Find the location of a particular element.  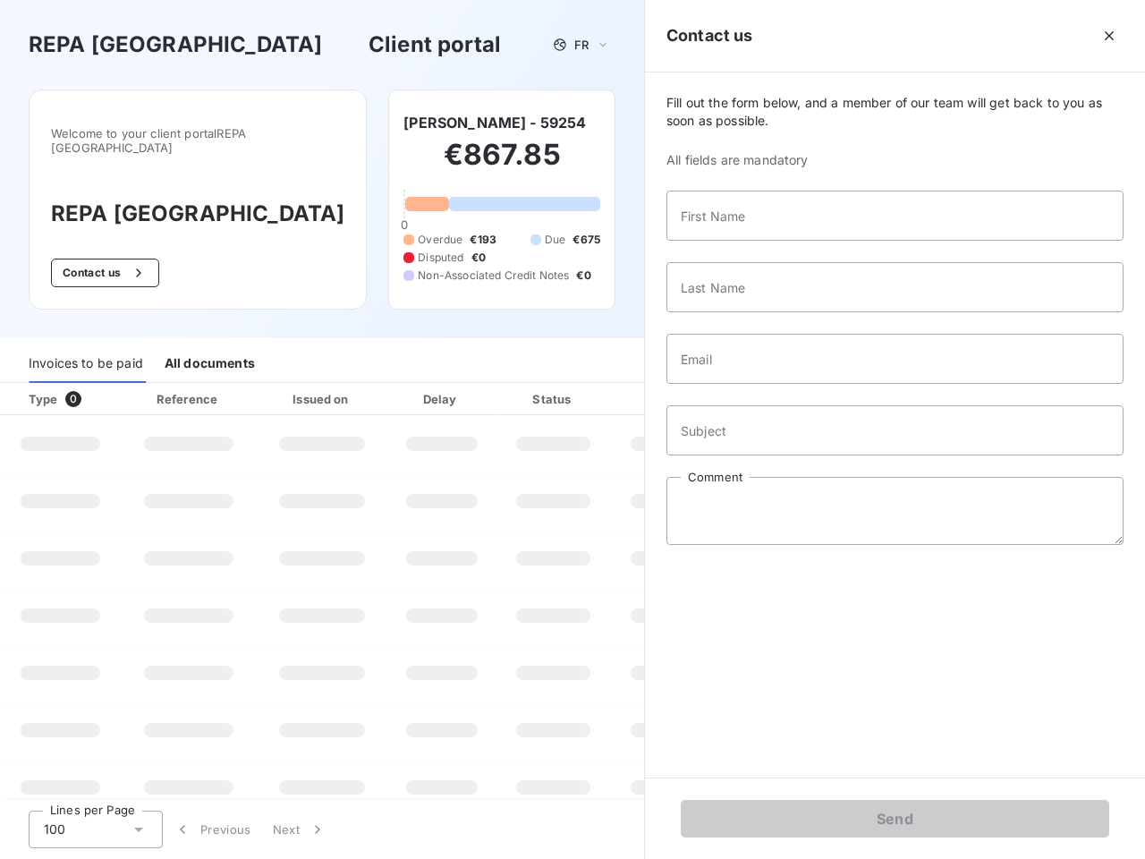

span: Non-Associated Credit Notes is located at coordinates (493, 275).